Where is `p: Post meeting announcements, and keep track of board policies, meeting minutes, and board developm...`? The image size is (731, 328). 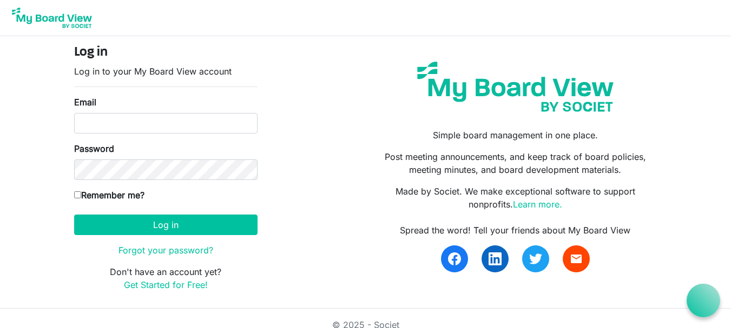 p: Post meeting announcements, and keep track of board policies, meeting minutes, and board developm... is located at coordinates (515, 163).